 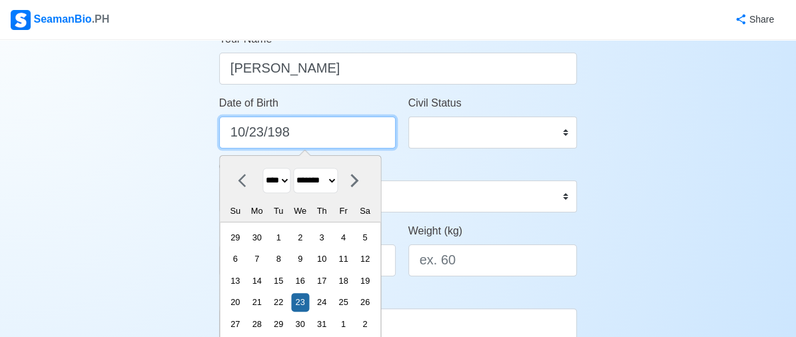 I want to click on div: Choose Tuesday, October 15th, 2019, so click(x=278, y=280).